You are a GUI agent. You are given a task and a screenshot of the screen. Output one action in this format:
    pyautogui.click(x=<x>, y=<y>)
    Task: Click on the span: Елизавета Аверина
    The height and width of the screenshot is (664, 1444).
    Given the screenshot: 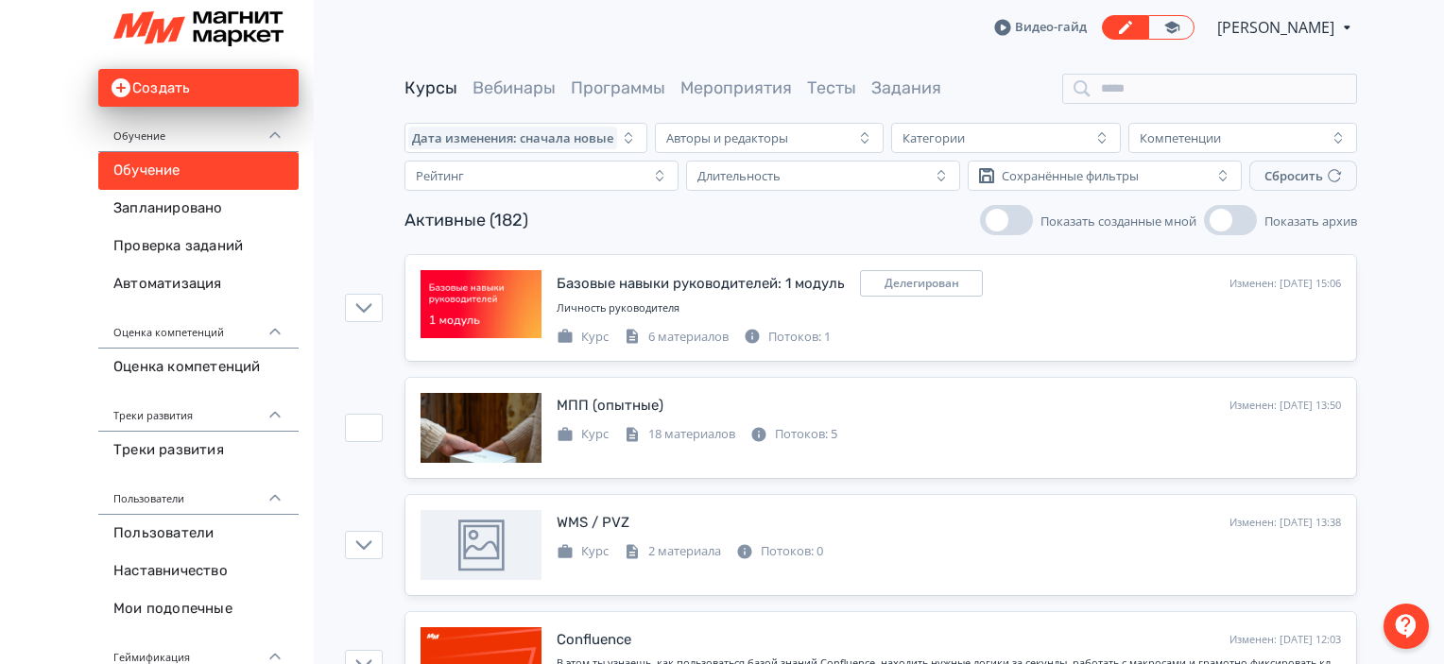 What is the action you would take?
    pyautogui.click(x=1277, y=27)
    